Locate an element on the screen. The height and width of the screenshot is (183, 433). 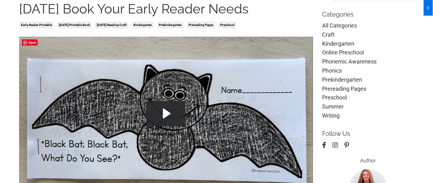
span: Save is located at coordinates (30, 43).